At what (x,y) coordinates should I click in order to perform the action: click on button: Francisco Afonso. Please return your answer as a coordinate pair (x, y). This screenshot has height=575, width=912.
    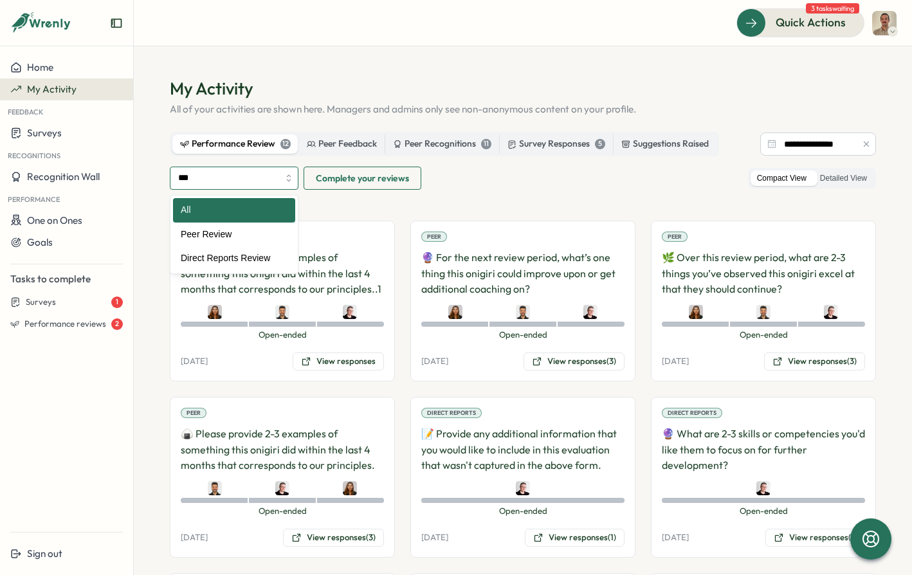
    Looking at the image, I should click on (885, 23).